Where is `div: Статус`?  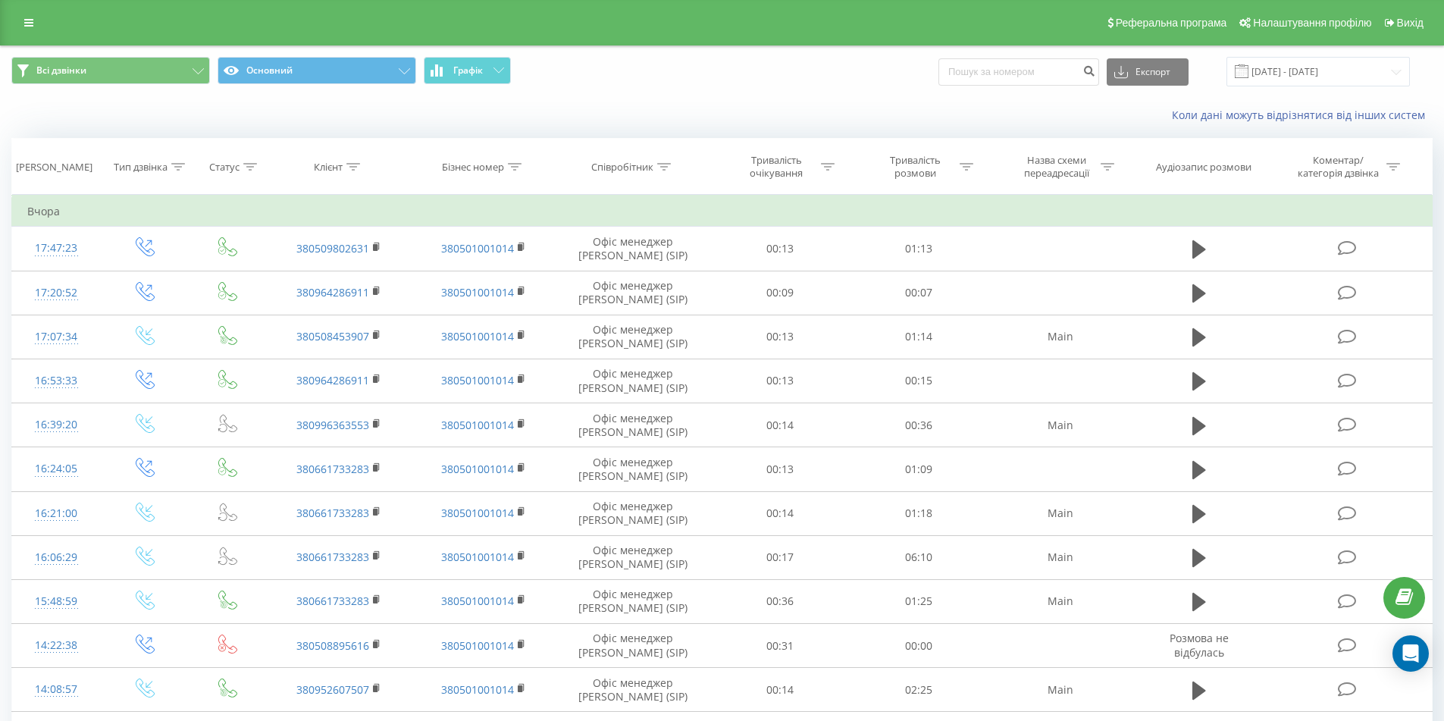
div: Статус is located at coordinates (224, 167).